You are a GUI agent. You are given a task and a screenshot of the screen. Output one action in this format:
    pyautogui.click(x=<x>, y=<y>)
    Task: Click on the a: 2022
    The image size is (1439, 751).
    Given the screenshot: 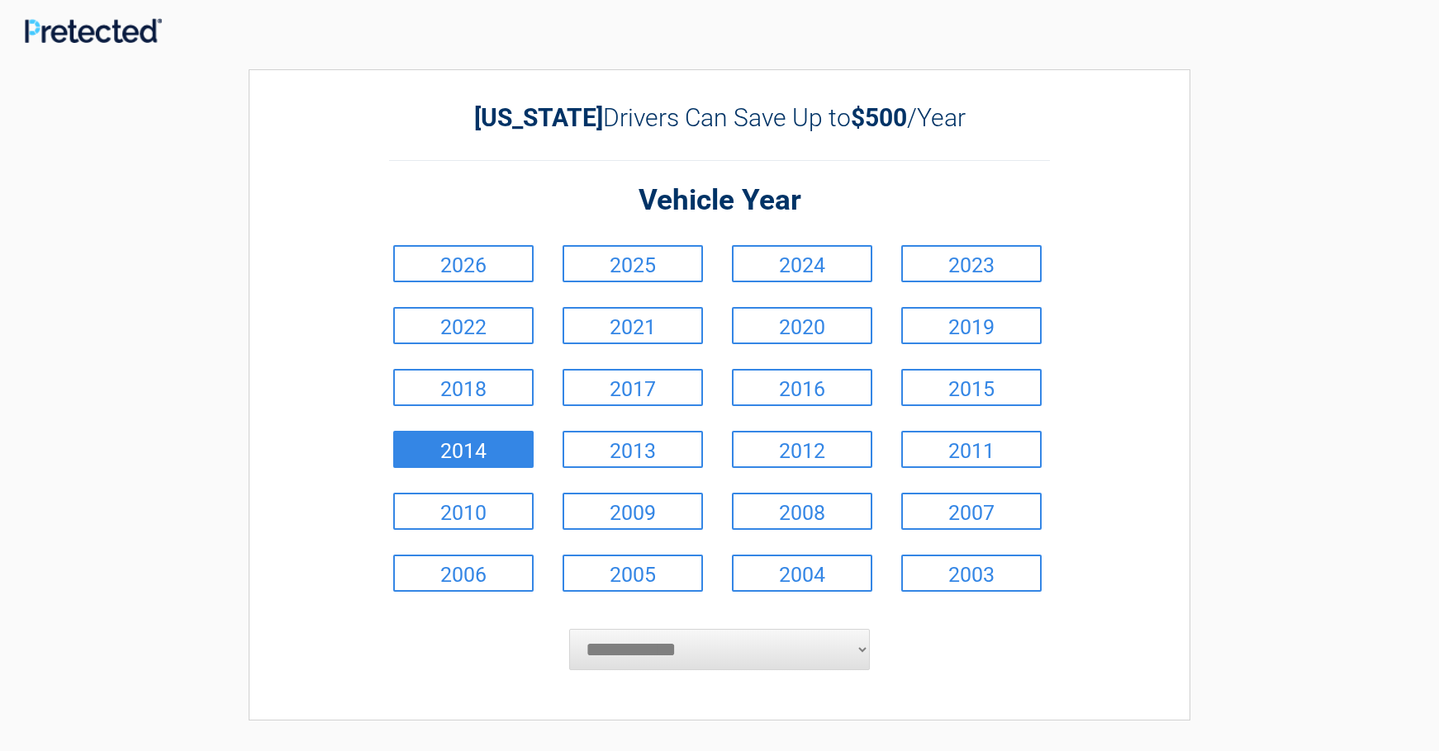 What is the action you would take?
    pyautogui.click(x=463, y=325)
    